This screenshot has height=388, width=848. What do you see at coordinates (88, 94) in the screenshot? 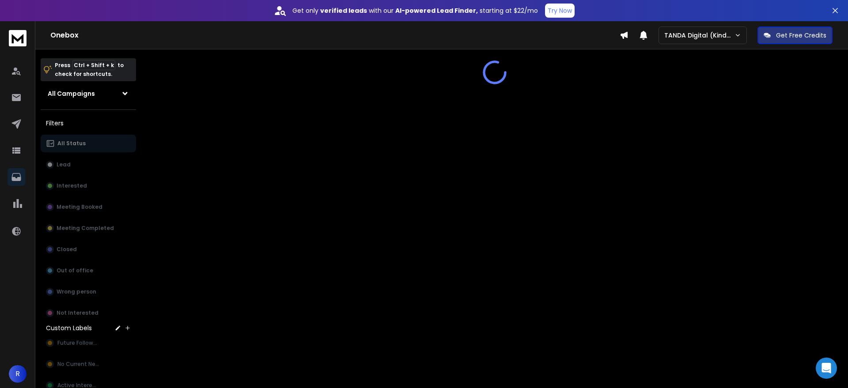
I see `button: All Campaigns` at bounding box center [88, 94].